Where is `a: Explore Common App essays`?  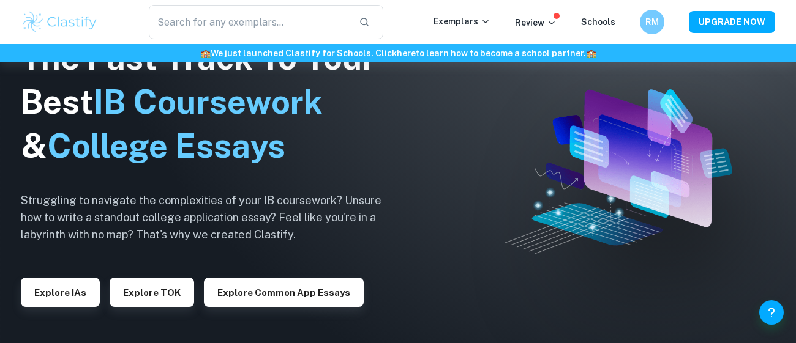
a: Explore Common App essays is located at coordinates (283, 292).